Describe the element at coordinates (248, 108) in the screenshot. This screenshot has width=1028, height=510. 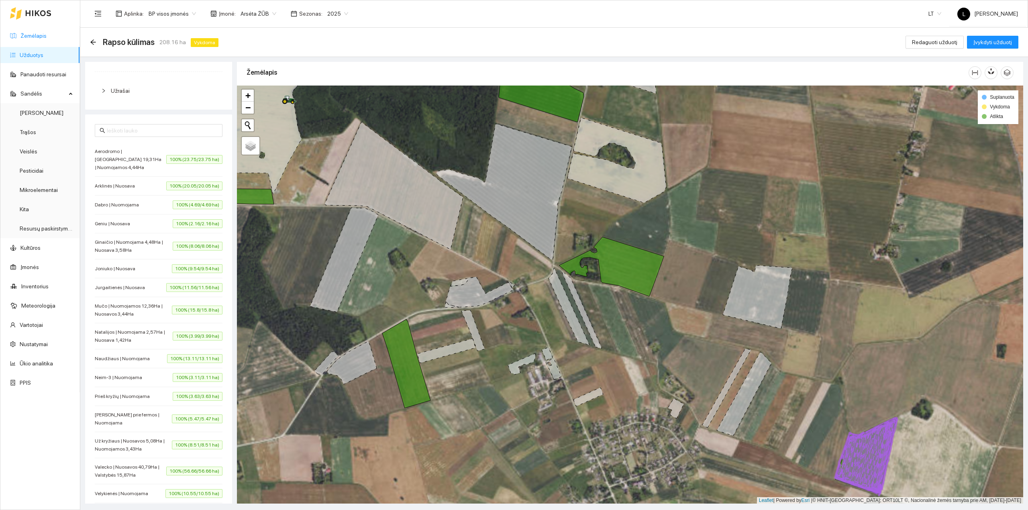
I see `a: Zoom out` at that location.